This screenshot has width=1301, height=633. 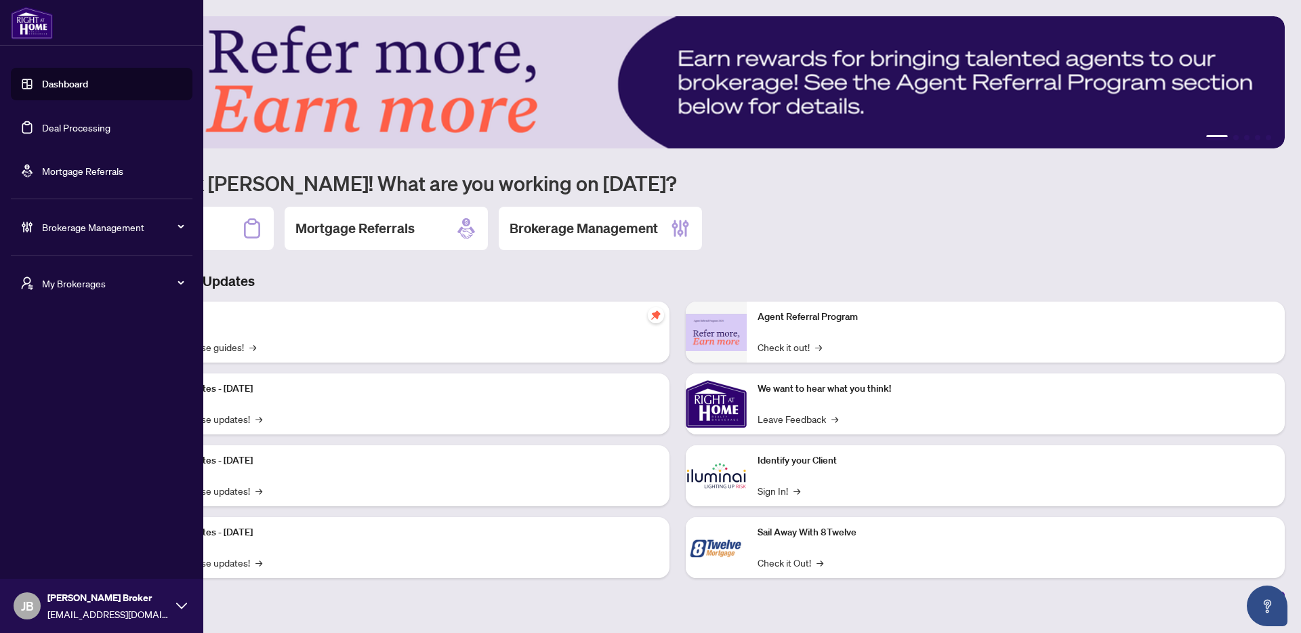 I want to click on button: 1, so click(x=1217, y=138).